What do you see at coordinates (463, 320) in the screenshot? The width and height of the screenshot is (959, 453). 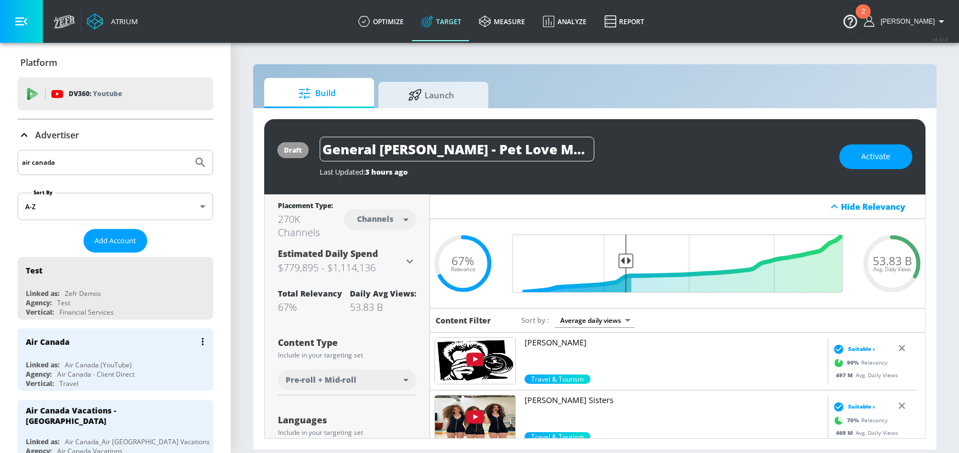 I see `h6: Content Filter` at bounding box center [463, 320].